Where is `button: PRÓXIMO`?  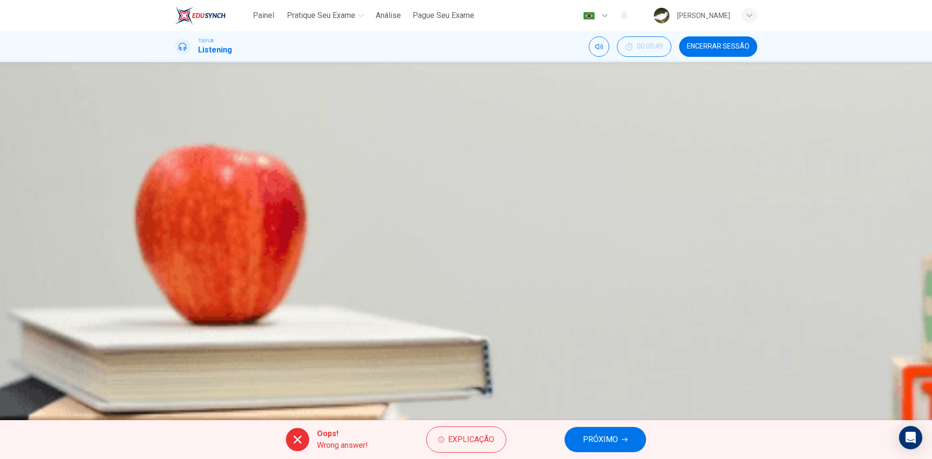
button: PRÓXIMO is located at coordinates (605, 439).